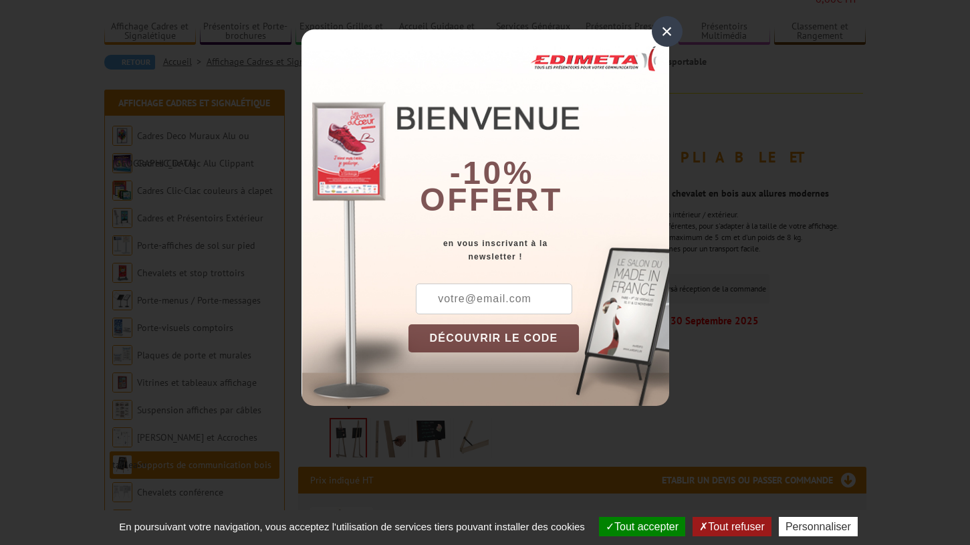 This screenshot has width=970, height=545. Describe the element at coordinates (539, 250) in the screenshot. I see `div: en vous inscrivant à la newsletter !` at that location.